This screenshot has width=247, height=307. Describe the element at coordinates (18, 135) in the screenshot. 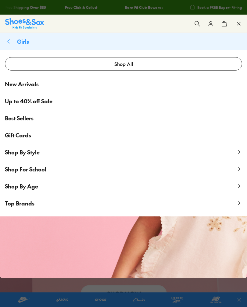

I see `span: Gift Cards` at that location.